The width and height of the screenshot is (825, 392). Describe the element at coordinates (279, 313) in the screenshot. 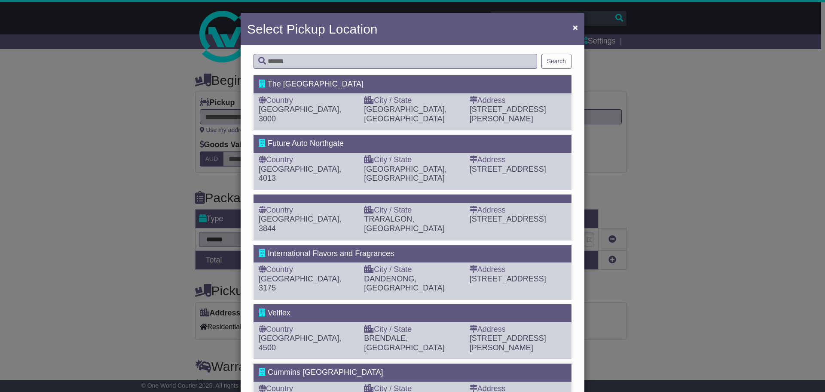

I see `span: Velflex` at that location.